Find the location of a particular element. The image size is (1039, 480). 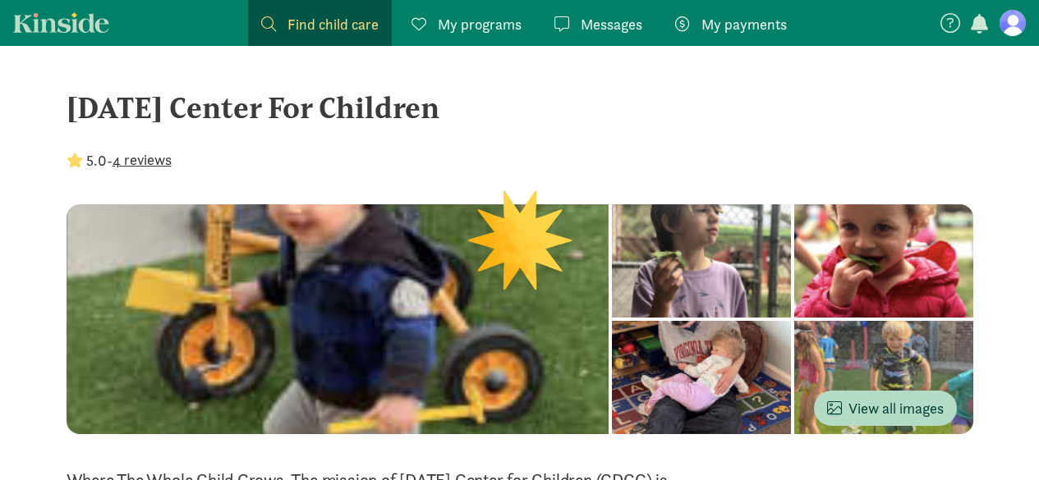

span: My payments is located at coordinates (744, 24).